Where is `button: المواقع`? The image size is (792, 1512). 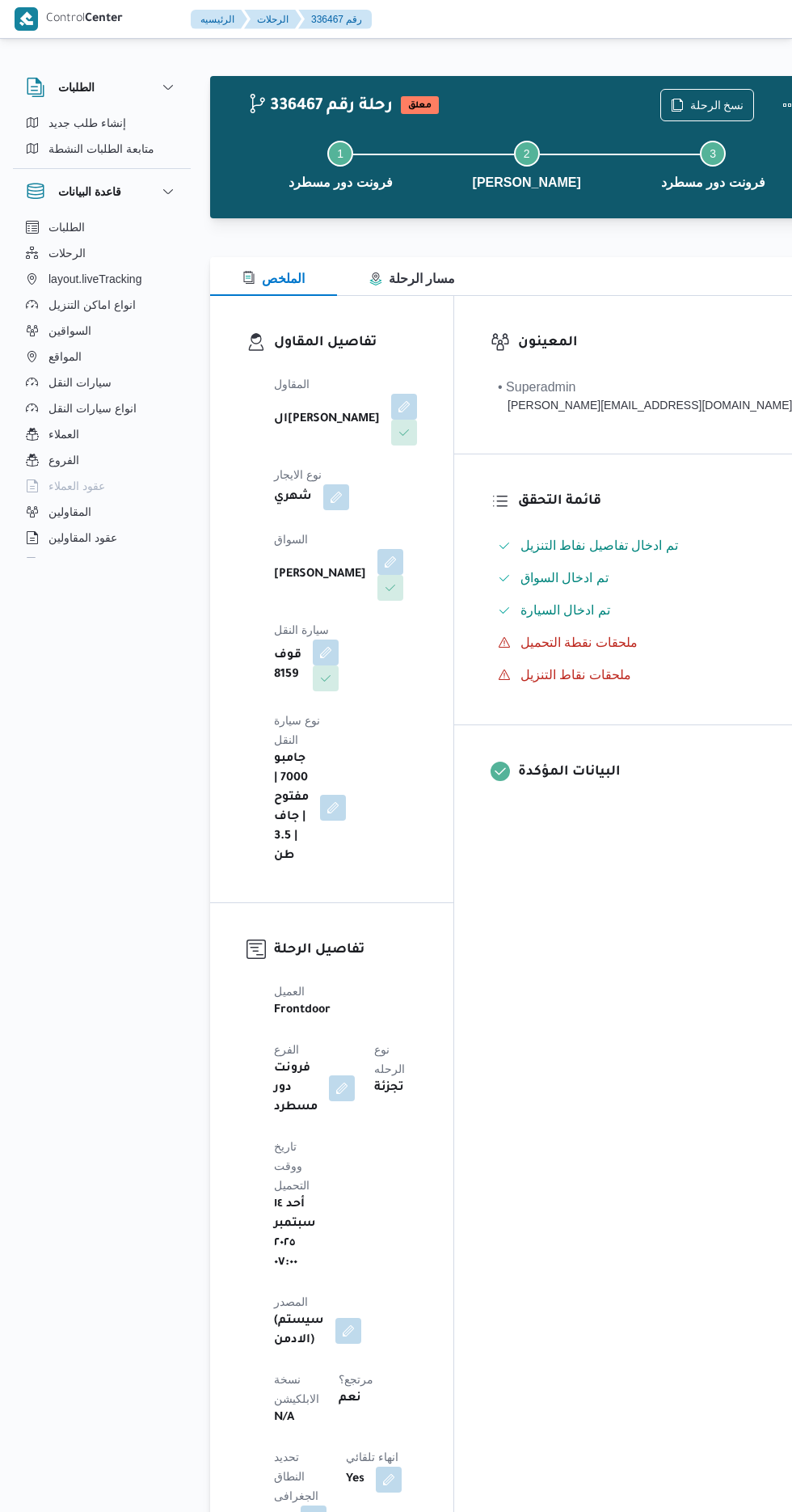
button: المواقع is located at coordinates (102, 356).